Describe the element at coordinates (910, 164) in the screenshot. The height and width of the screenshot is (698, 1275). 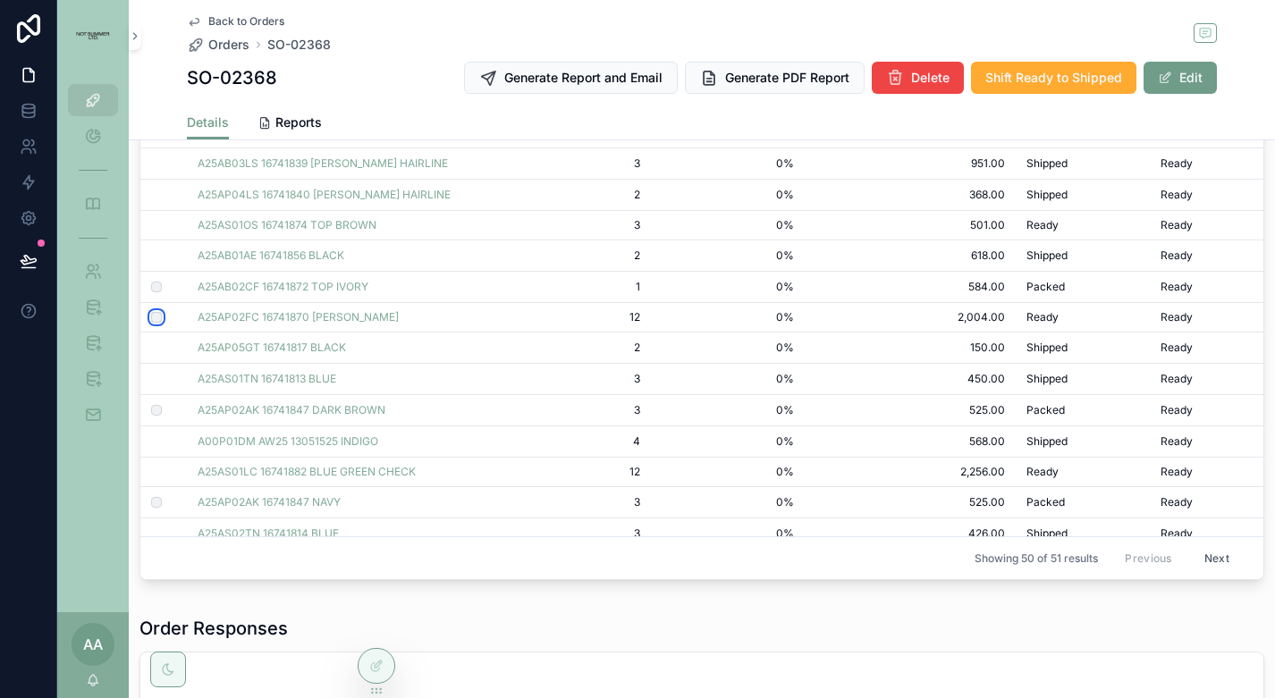
I see `span: 951.00` at that location.